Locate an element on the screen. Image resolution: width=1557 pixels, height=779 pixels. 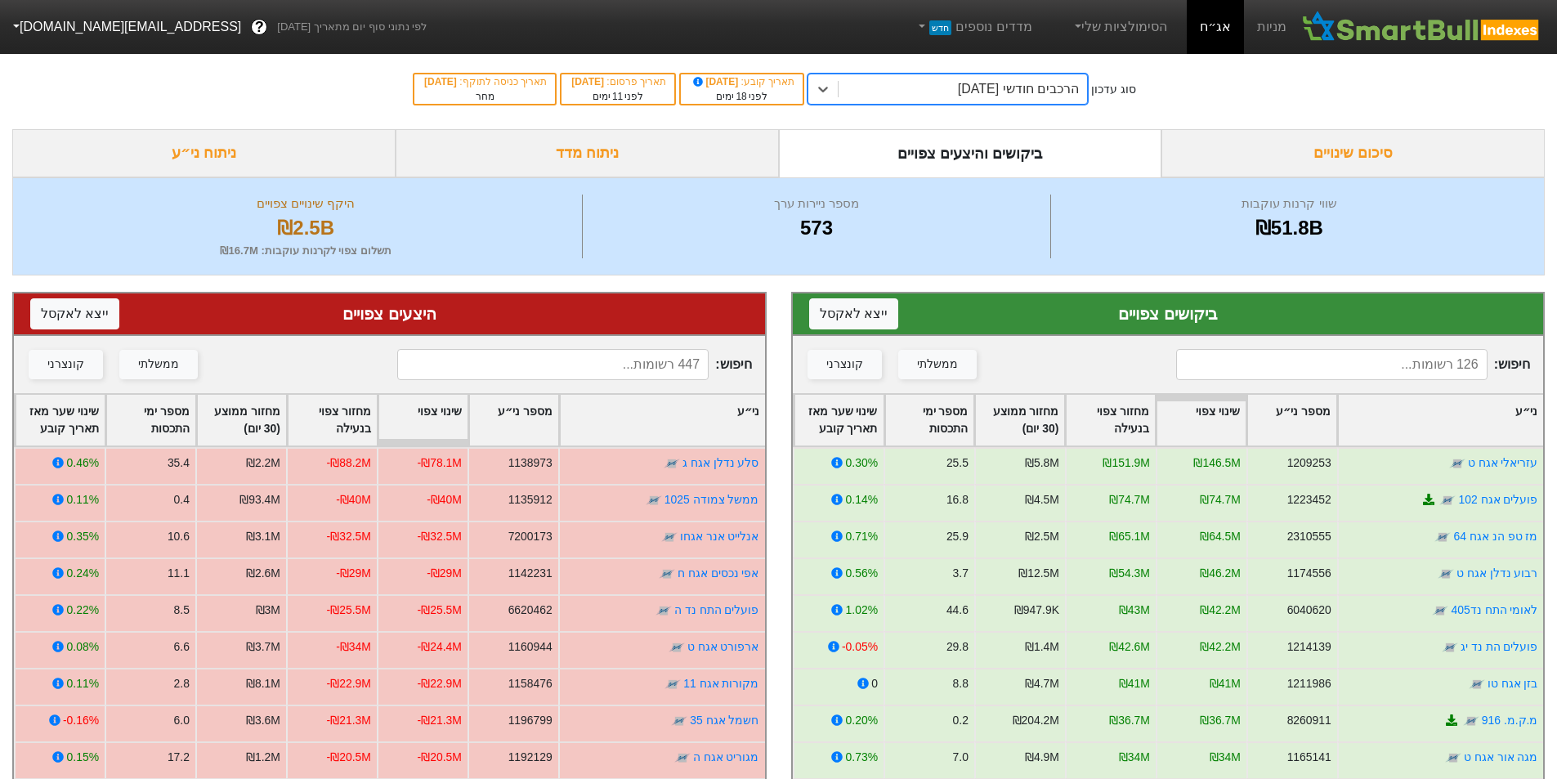
div: ₪2.5B is located at coordinates (306, 228).